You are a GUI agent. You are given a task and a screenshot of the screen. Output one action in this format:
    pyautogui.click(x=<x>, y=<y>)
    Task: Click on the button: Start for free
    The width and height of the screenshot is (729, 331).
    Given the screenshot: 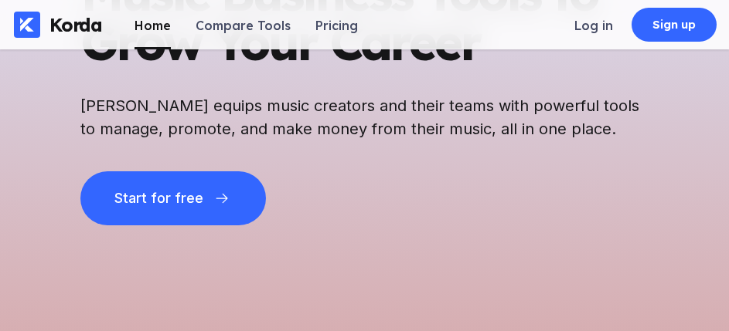 What is the action you would take?
    pyautogui.click(x=173, y=199)
    